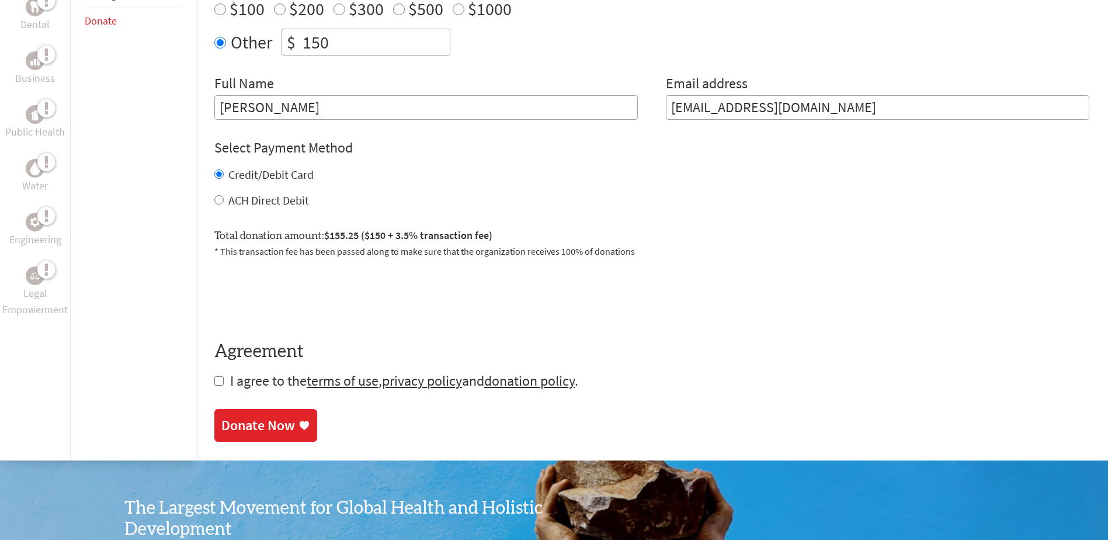 This screenshot has height=540, width=1108. Describe the element at coordinates (35, 25) in the screenshot. I see `p: Dental` at that location.